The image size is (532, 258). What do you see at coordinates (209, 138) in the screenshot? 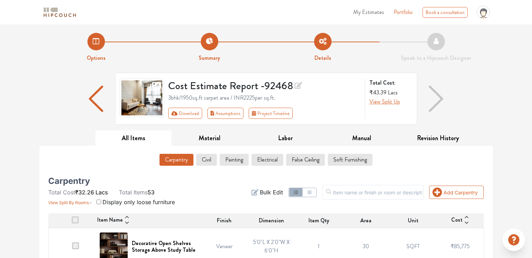
I see `button: Material` at bounding box center [209, 138].